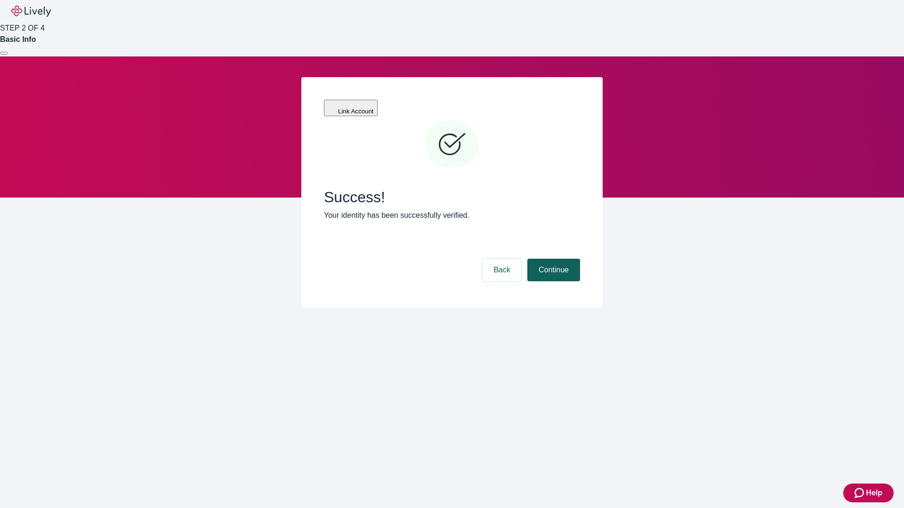  What do you see at coordinates (452, 216) in the screenshot?
I see `p: Your identity has been successfully verified.` at bounding box center [452, 216].